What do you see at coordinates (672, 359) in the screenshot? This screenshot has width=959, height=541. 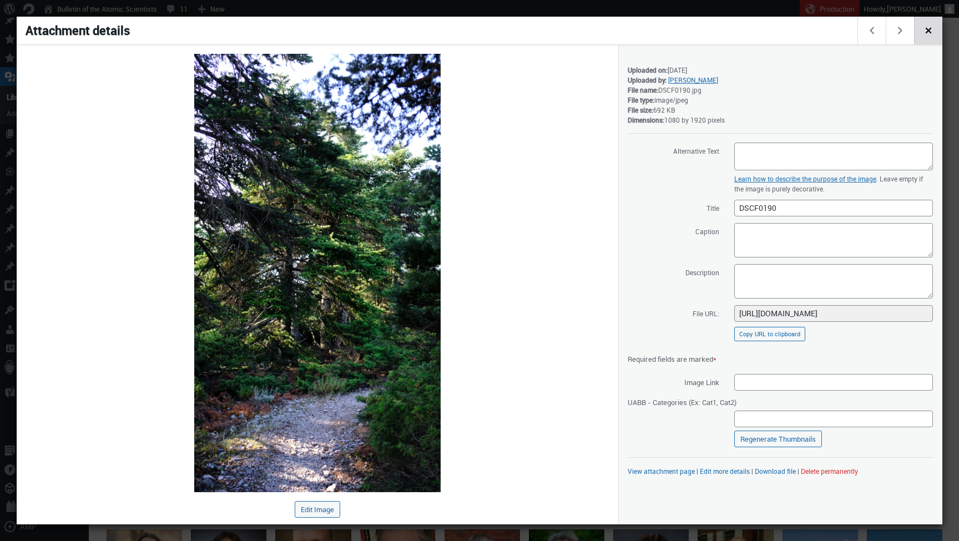 I see `span: Required fields are marked` at bounding box center [672, 359].